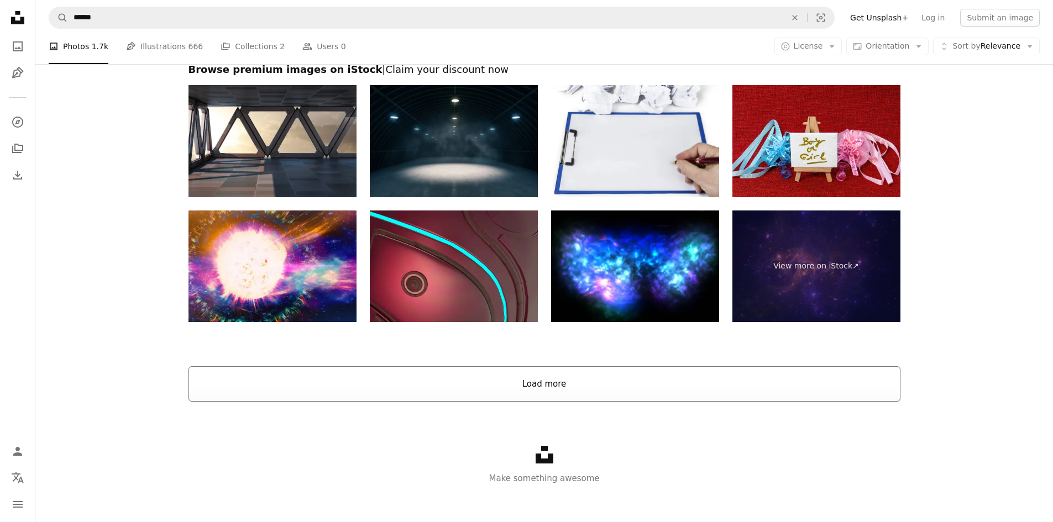 This screenshot has height=522, width=1053. Describe the element at coordinates (343, 46) in the screenshot. I see `span: 0` at that location.